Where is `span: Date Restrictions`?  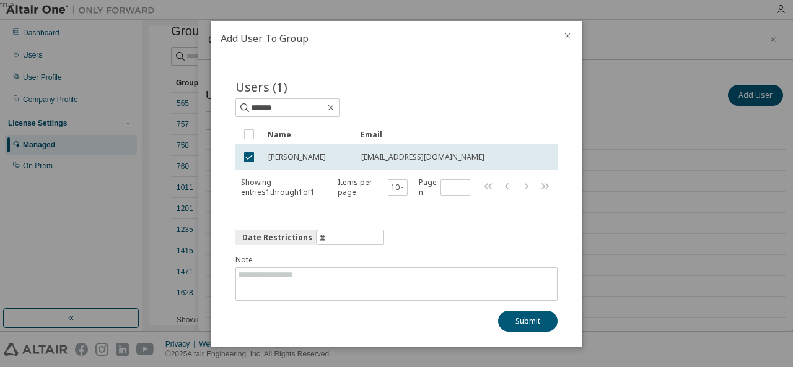 span: Date Restrictions is located at coordinates (277, 237).